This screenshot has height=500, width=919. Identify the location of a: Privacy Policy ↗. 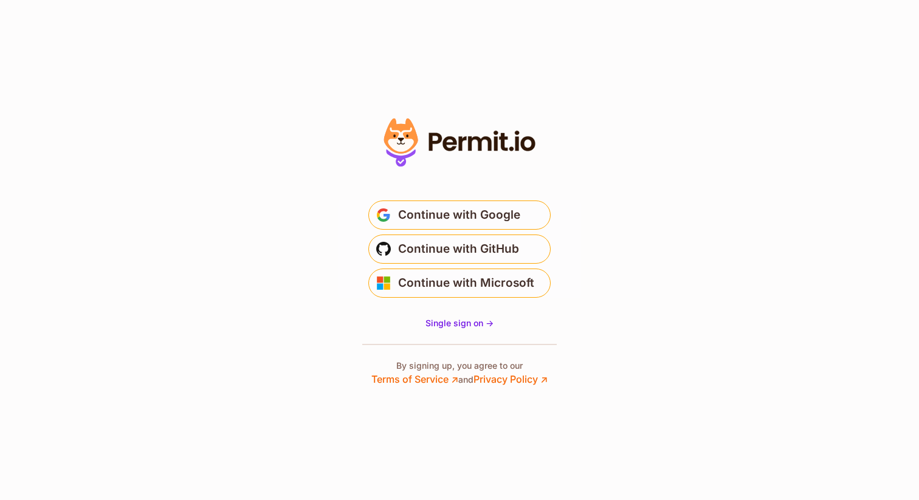
(510, 379).